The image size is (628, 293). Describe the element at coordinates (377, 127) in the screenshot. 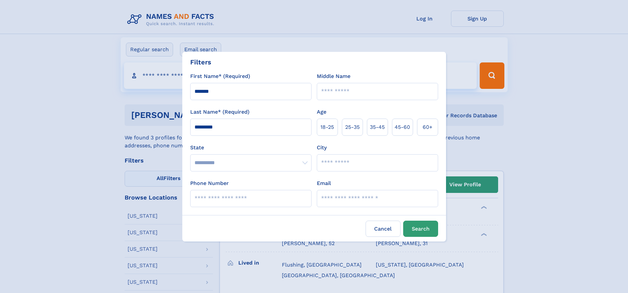

I see `span: 35‑45` at that location.